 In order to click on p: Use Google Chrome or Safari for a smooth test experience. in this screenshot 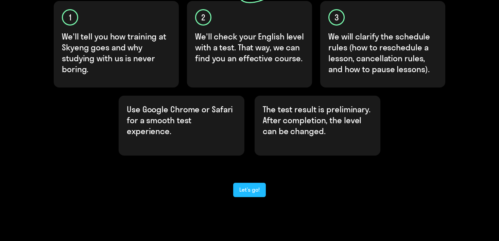, I will do `click(182, 120)`.